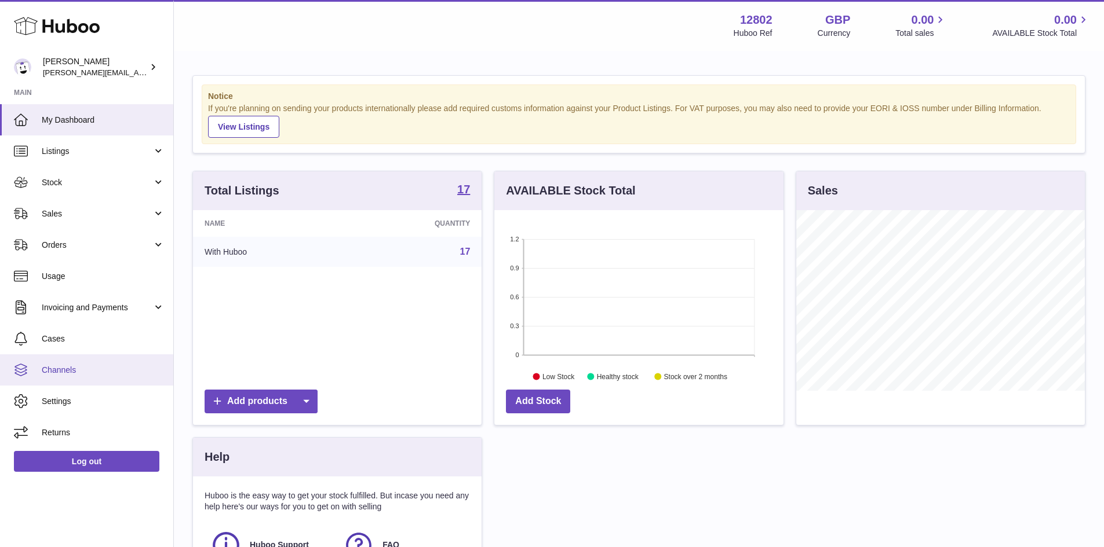 This screenshot has width=1104, height=547. What do you see at coordinates (695, 377) in the screenshot?
I see `text: Stock over 2 months` at bounding box center [695, 377].